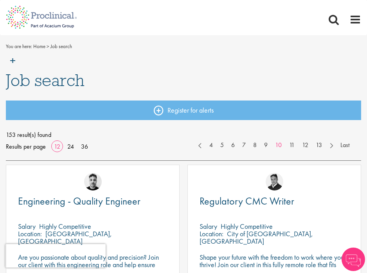 This screenshot has height=273, width=367. I want to click on a: 7, so click(244, 145).